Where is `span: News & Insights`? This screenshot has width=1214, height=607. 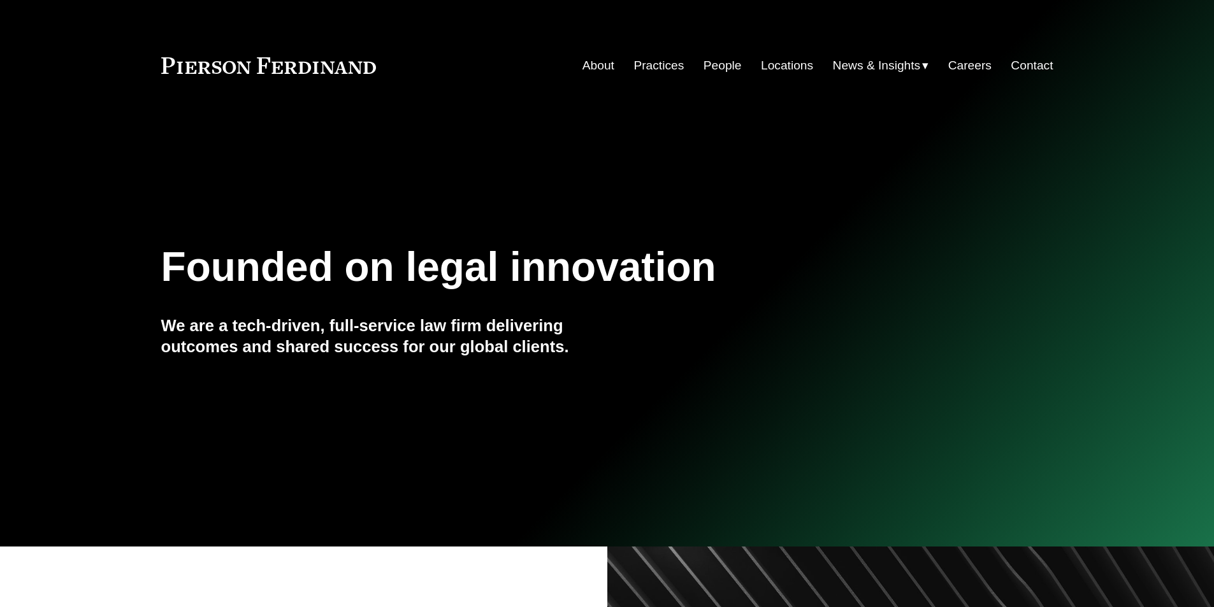
span: News & Insights is located at coordinates (877, 66).